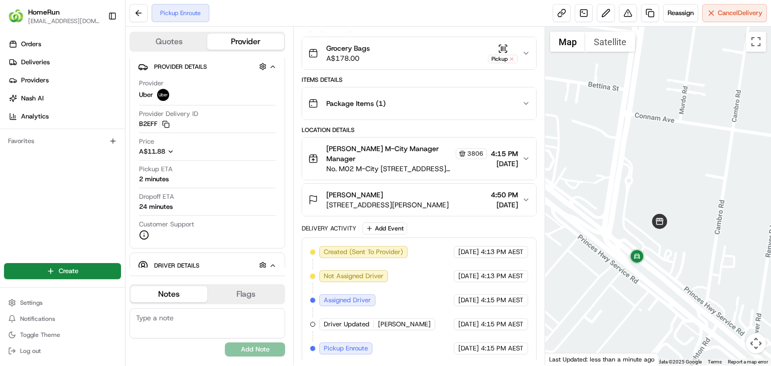  I want to click on span: Pickup Enroute, so click(346, 348).